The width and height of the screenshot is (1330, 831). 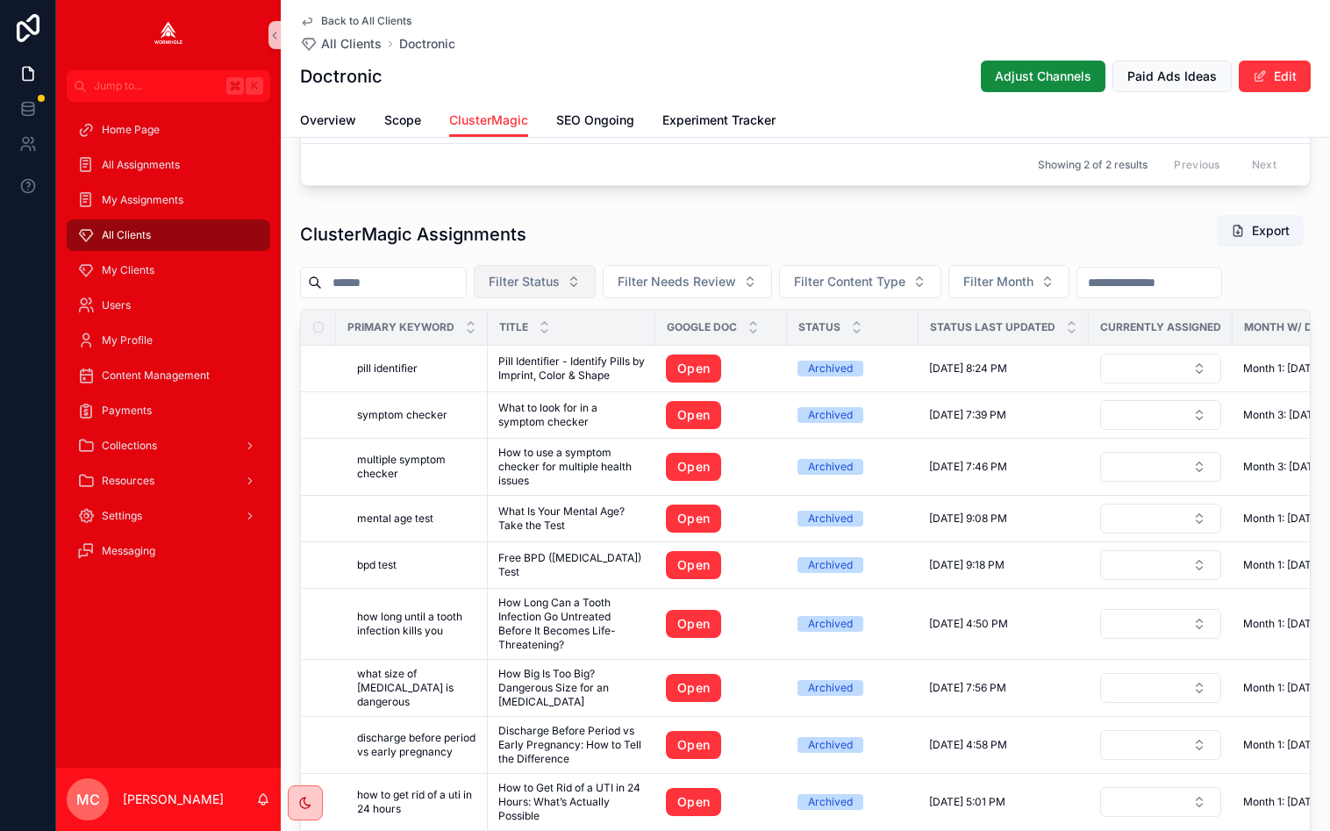 I want to click on a: My Assignments, so click(x=168, y=200).